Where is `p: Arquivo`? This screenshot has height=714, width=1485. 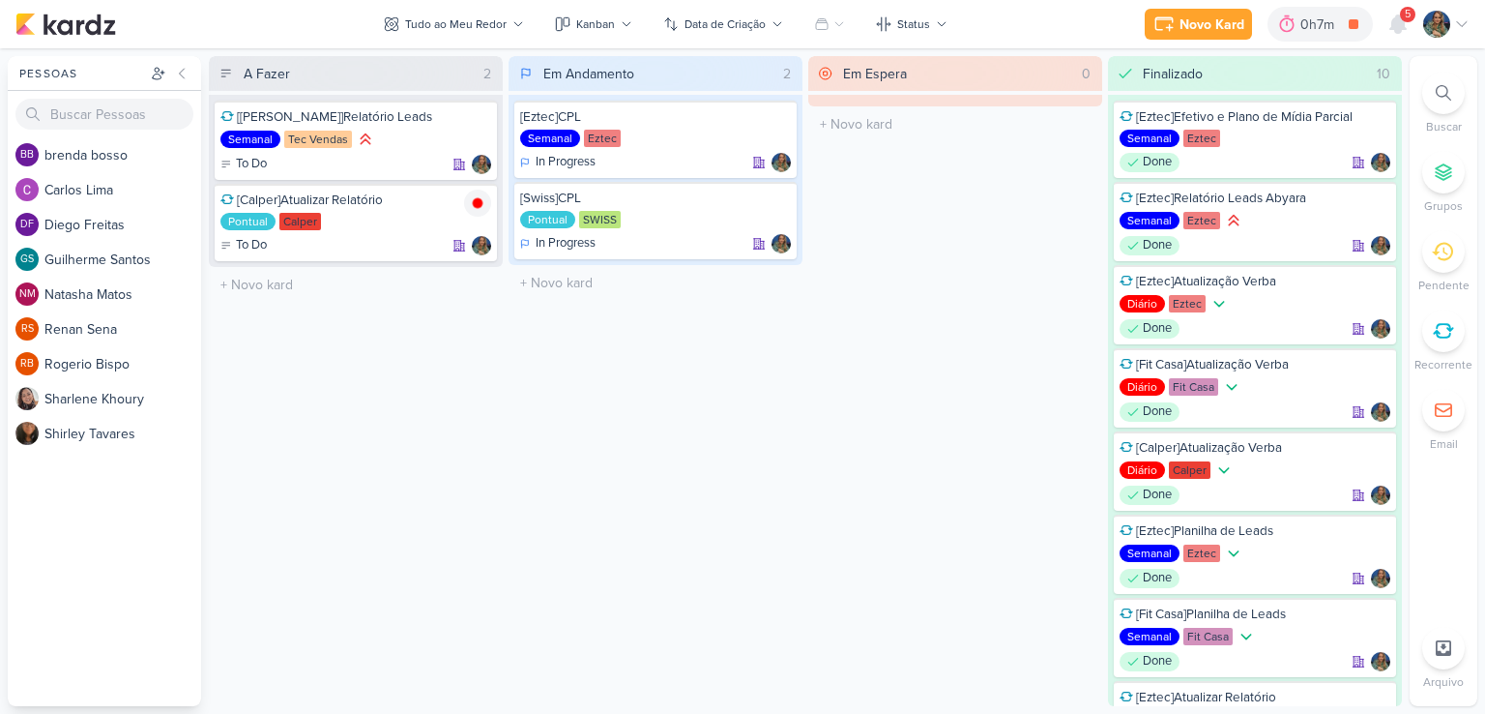 p: Arquivo is located at coordinates (1444, 682).